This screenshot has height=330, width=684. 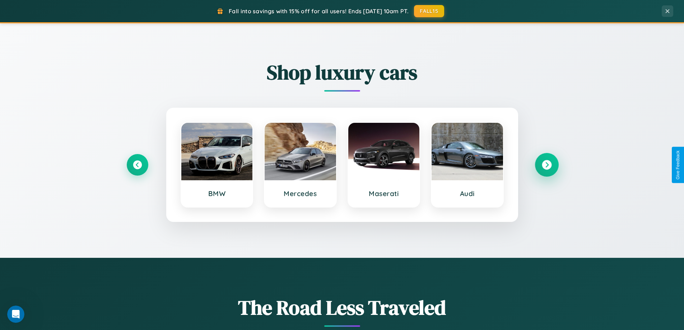 What do you see at coordinates (300, 194) in the screenshot?
I see `h3: Mercedes` at bounding box center [300, 194].